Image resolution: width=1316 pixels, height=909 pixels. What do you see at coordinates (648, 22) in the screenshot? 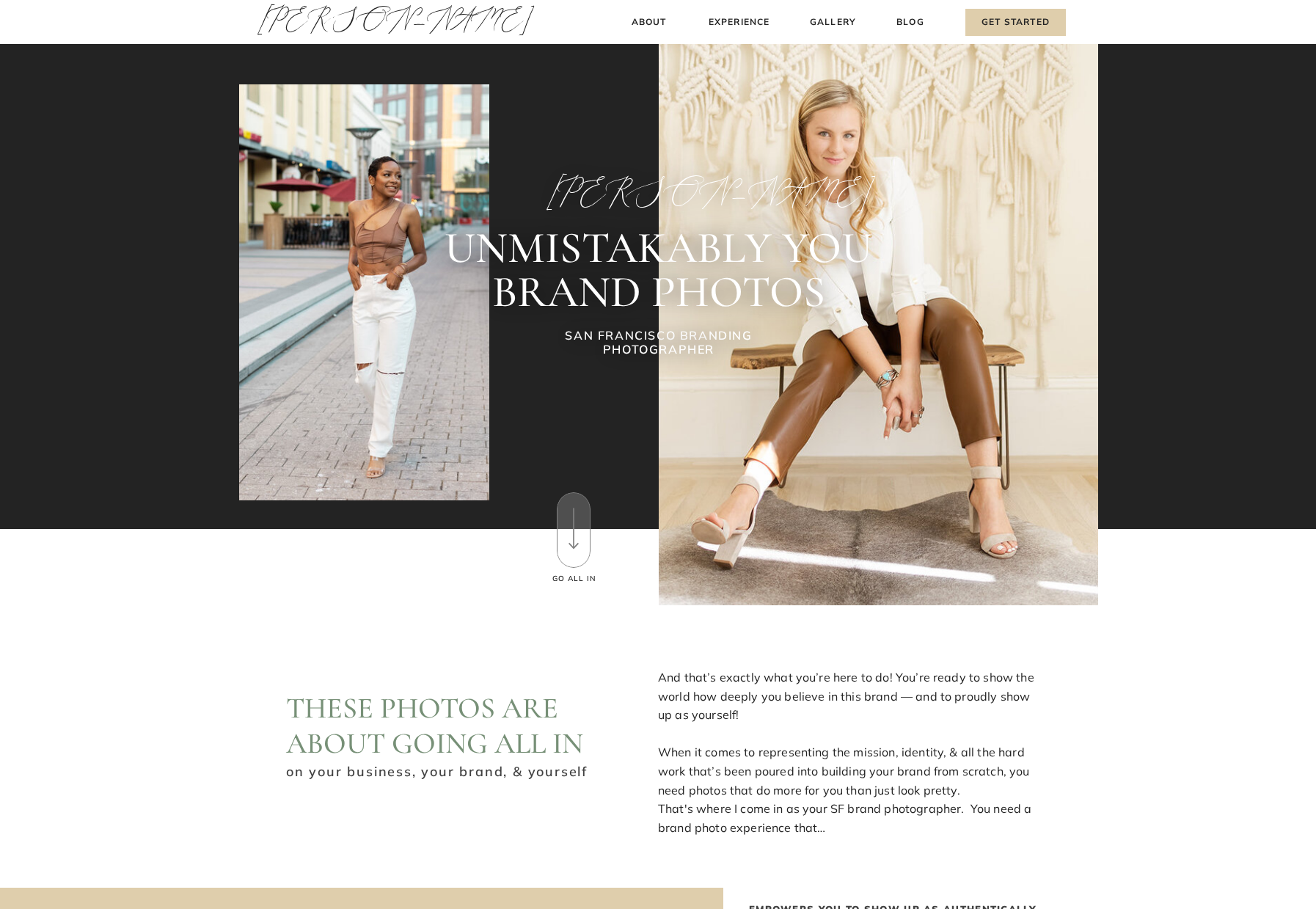
I see `a: About` at bounding box center [648, 22].